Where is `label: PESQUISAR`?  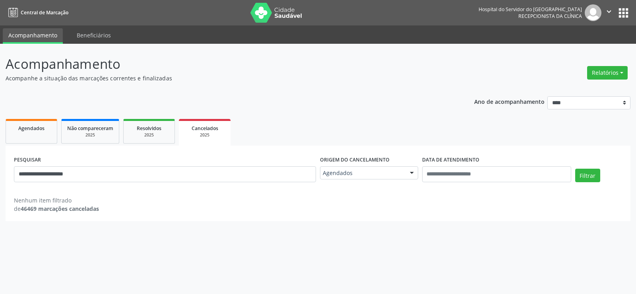 label: PESQUISAR is located at coordinates (27, 160).